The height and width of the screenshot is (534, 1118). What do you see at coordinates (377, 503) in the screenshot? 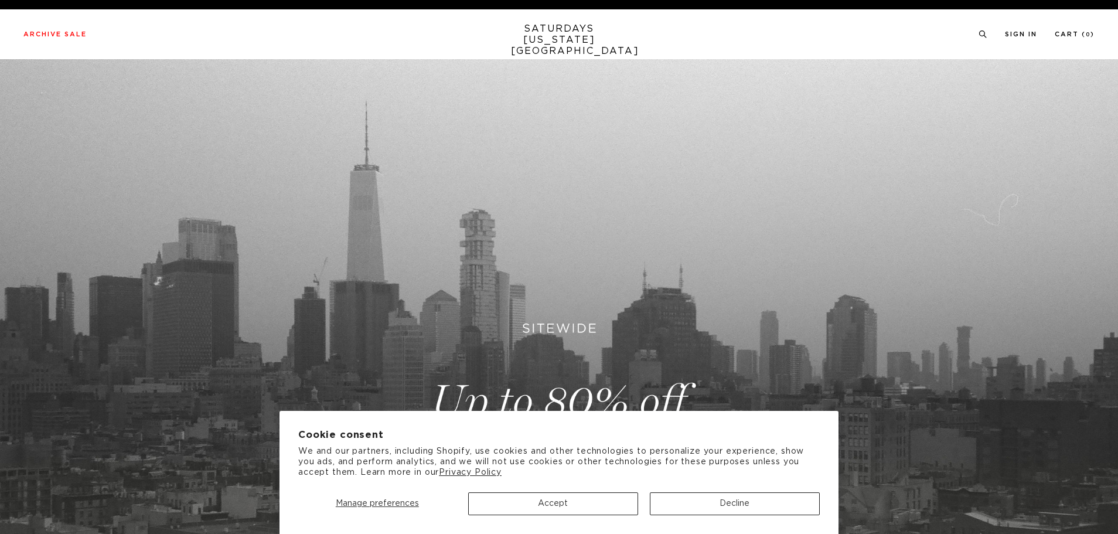
I see `button: Manage preferences` at bounding box center [377, 503].